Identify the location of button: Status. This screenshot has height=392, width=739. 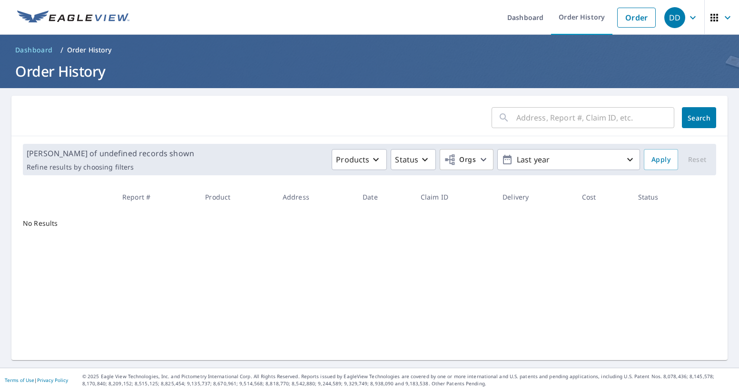
(413, 159).